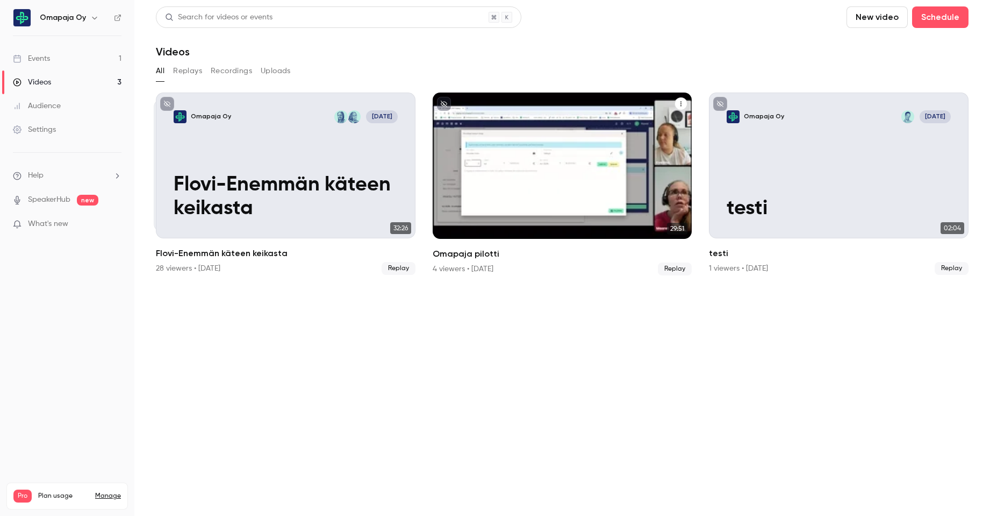 This screenshot has height=516, width=990. Describe the element at coordinates (63, 496) in the screenshot. I see `span: Plan usage` at that location.